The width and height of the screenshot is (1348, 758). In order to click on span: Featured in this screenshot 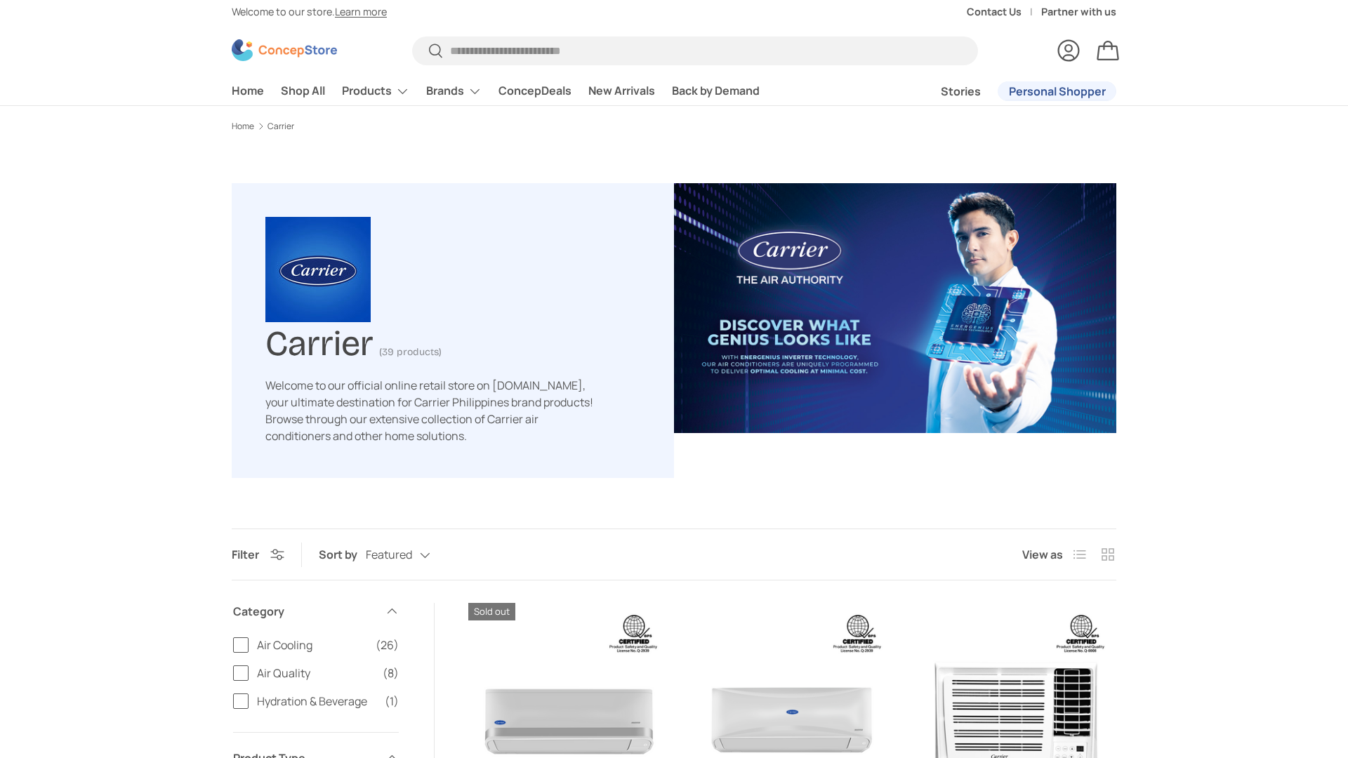, I will do `click(389, 555)`.